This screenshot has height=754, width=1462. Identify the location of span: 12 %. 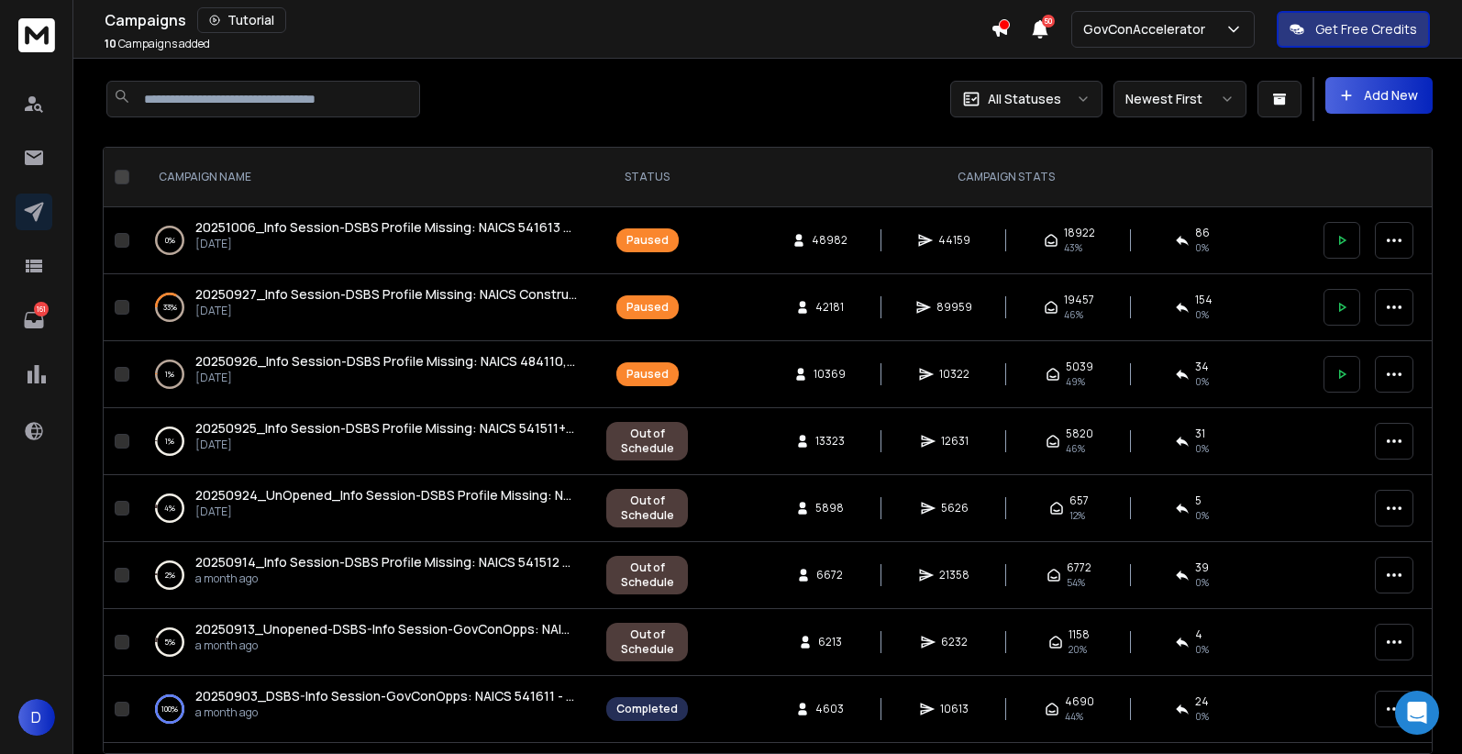
(1076, 515).